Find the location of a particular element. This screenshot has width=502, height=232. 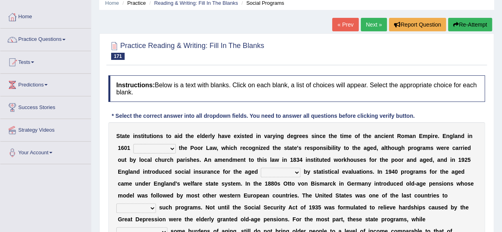

b: L is located at coordinates (208, 148).